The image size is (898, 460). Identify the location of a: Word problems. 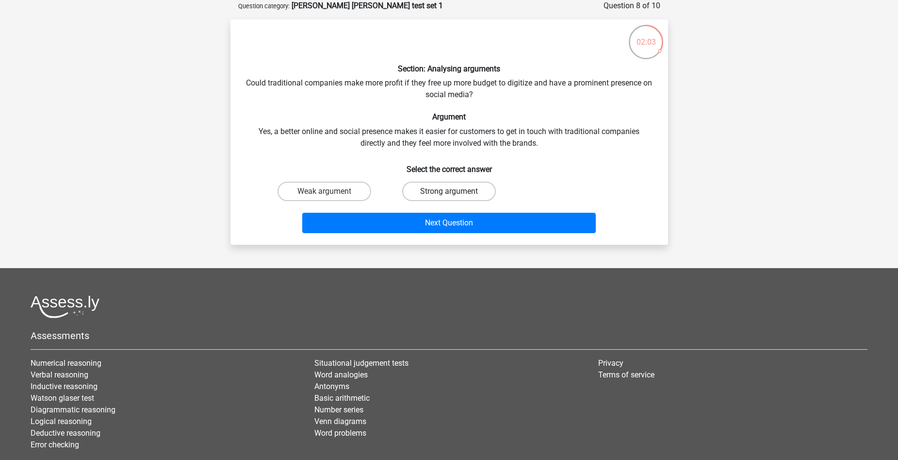
(340, 432).